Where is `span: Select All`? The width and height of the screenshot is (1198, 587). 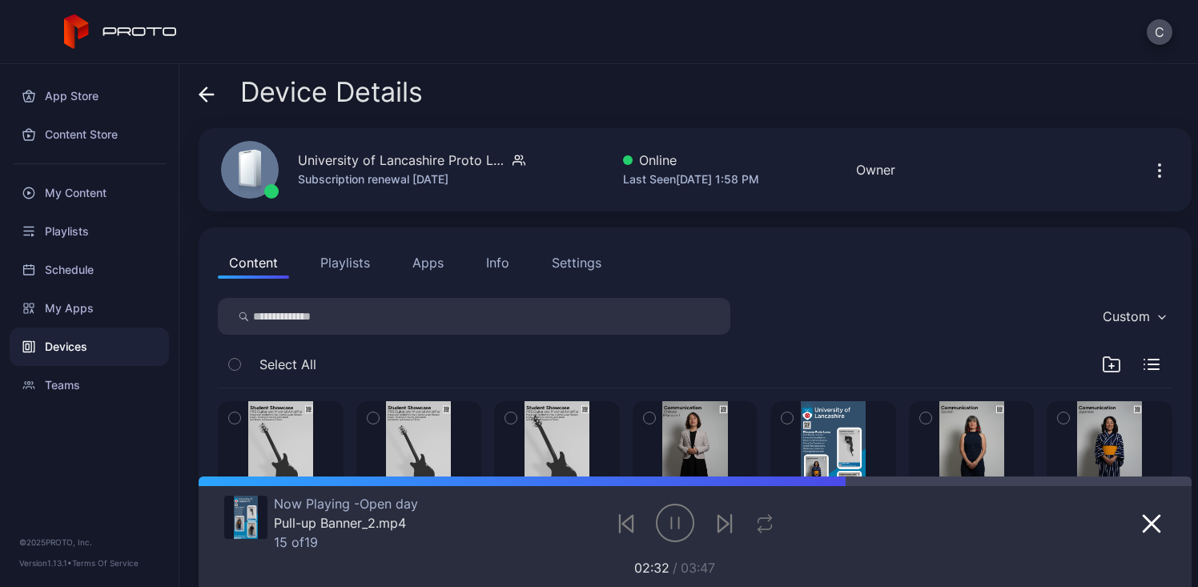
span: Select All is located at coordinates (287, 364).